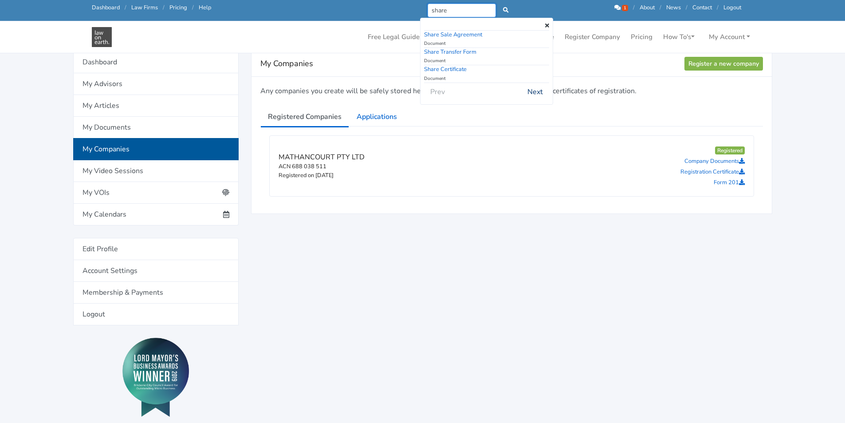 This screenshot has height=423, width=845. What do you see at coordinates (729, 37) in the screenshot?
I see `a: My Account` at bounding box center [729, 37].